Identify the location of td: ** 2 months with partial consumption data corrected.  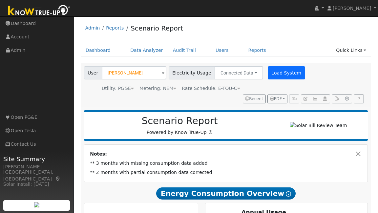
(226, 172).